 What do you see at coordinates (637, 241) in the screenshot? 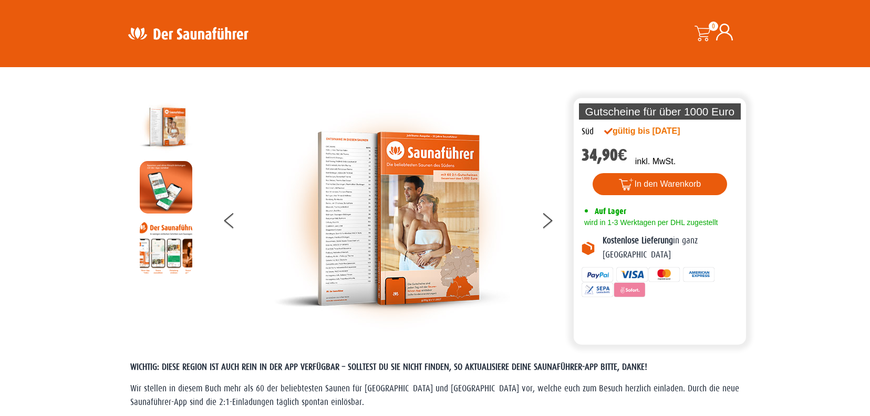
I see `b: Kostenlose Lieferung` at bounding box center [637, 241].